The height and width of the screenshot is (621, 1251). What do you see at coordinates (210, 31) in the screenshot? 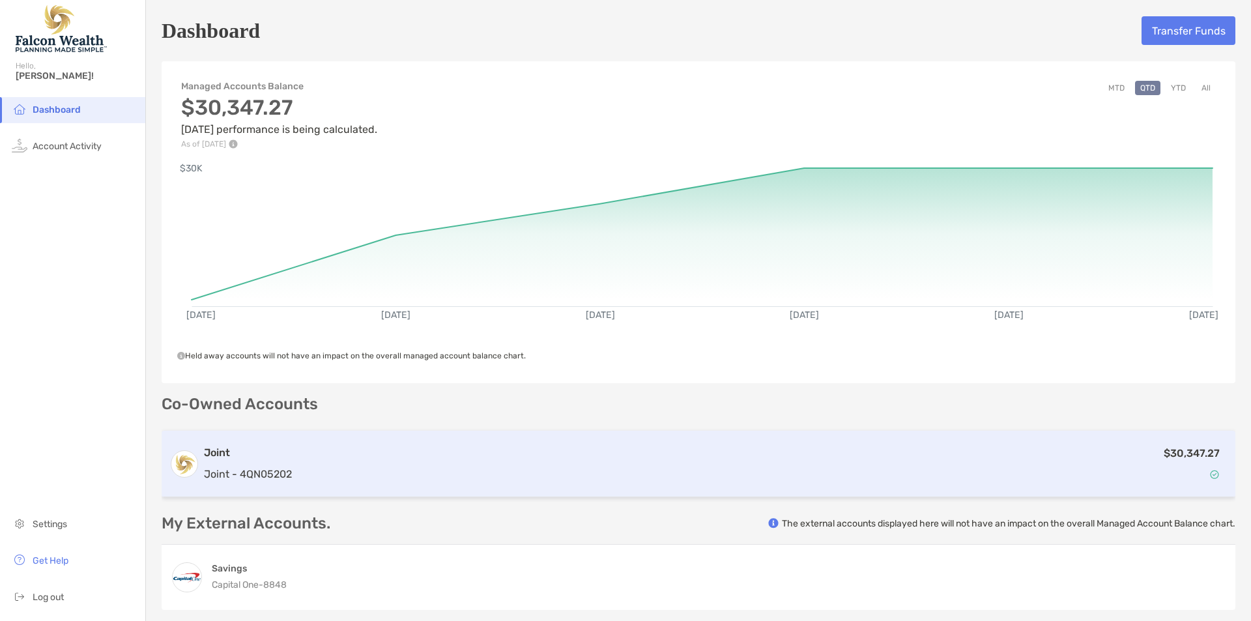
I see `h5: Dashboard` at bounding box center [210, 31].